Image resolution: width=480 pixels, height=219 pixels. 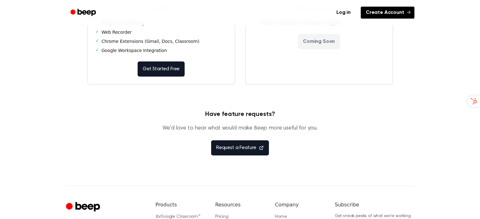 I want to click on a: Create Account, so click(x=388, y=13).